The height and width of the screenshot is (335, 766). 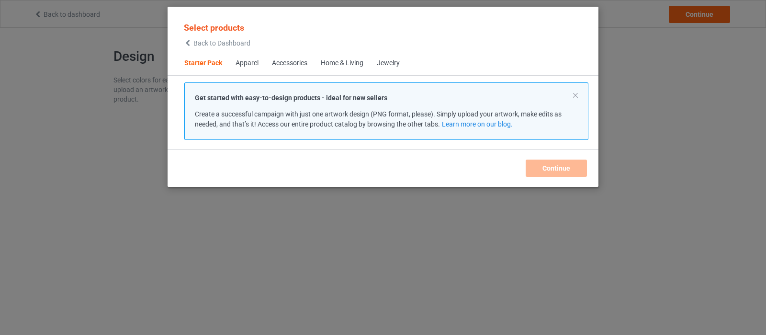 I want to click on strong: Get started with easy-to-design products - ideal for new sellers, so click(x=291, y=98).